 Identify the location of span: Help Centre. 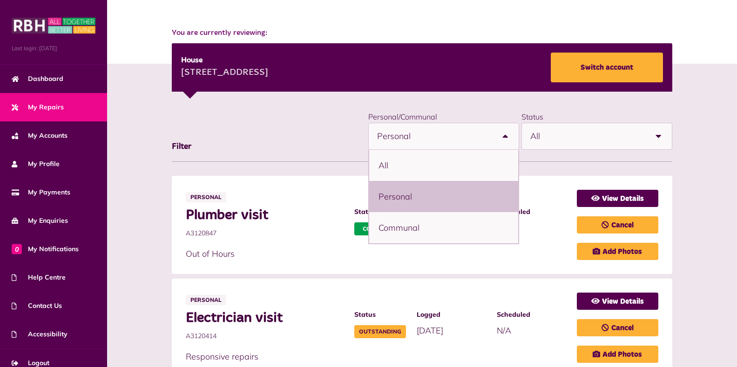
(39, 277).